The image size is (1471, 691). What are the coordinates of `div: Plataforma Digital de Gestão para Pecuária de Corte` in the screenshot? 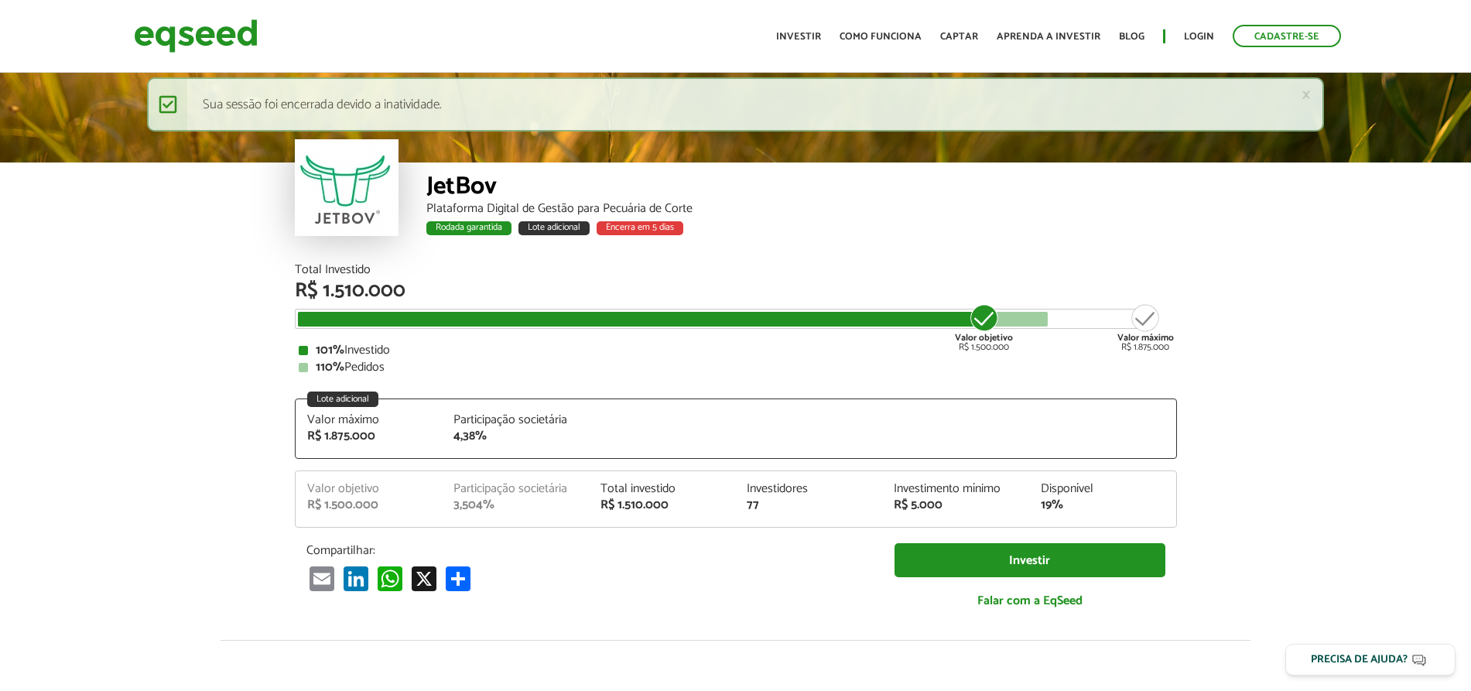 It's located at (802, 209).